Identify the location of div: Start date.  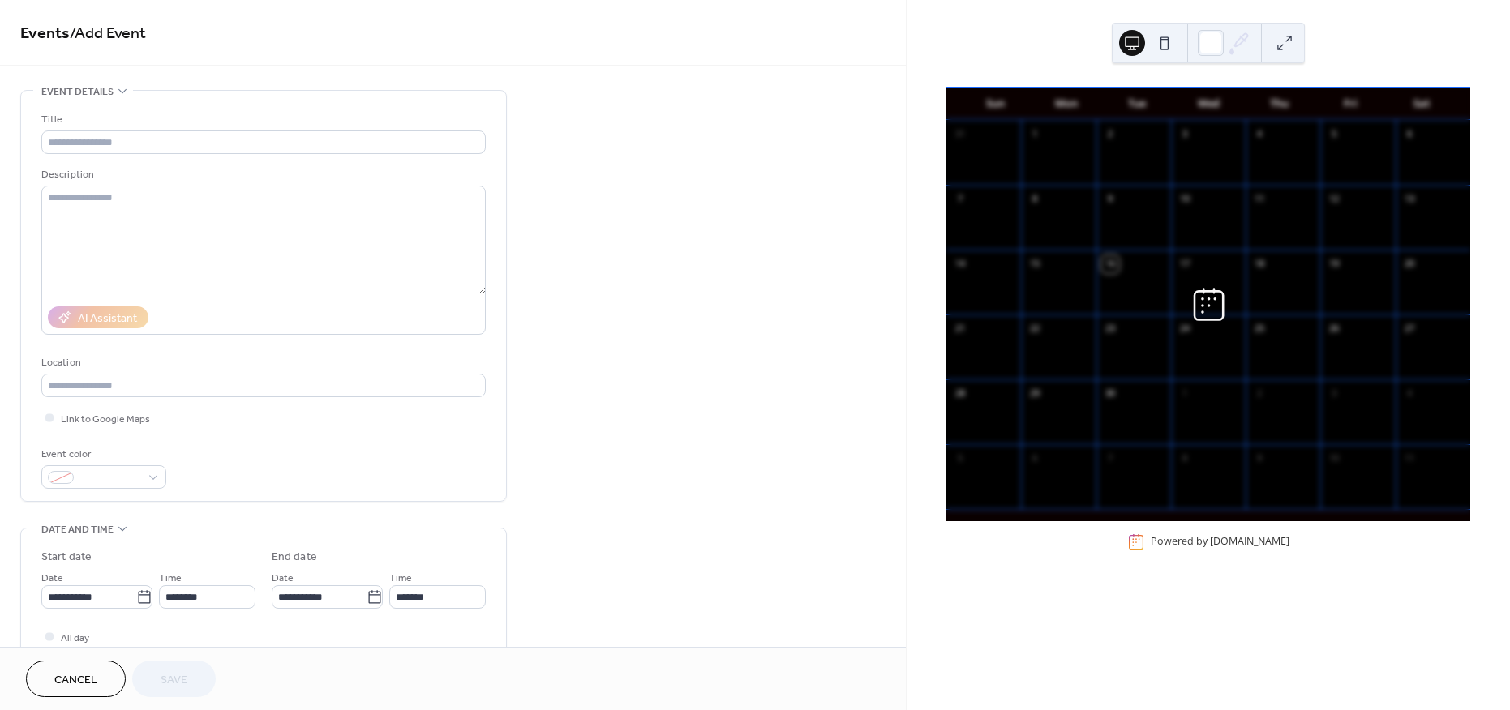
(66, 557).